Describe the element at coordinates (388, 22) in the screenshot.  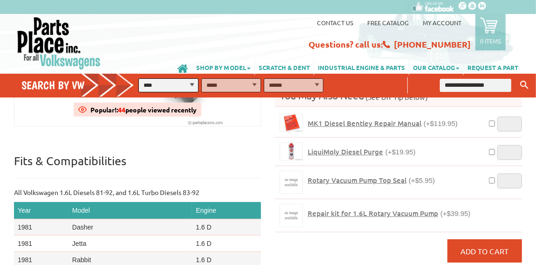
I see `a: Free Catalog` at that location.